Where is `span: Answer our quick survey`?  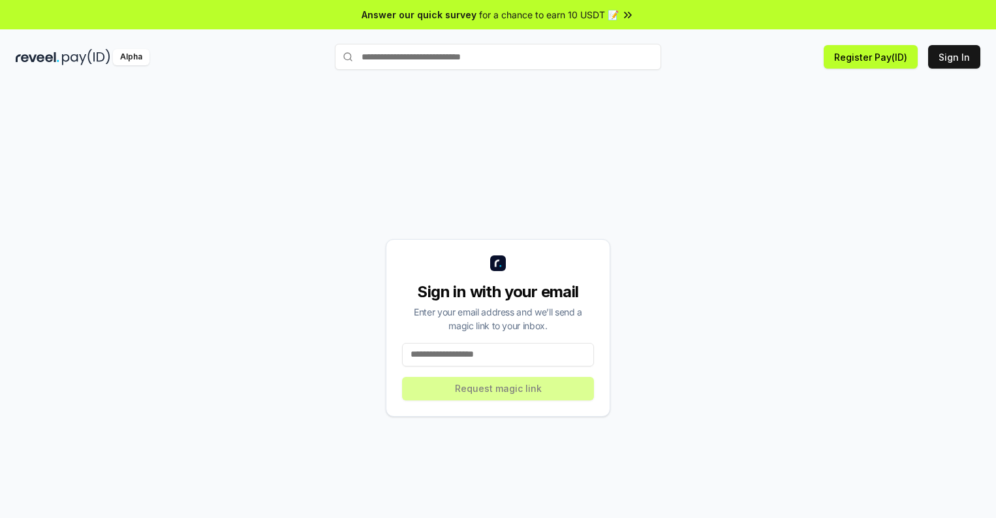 span: Answer our quick survey is located at coordinates (419, 14).